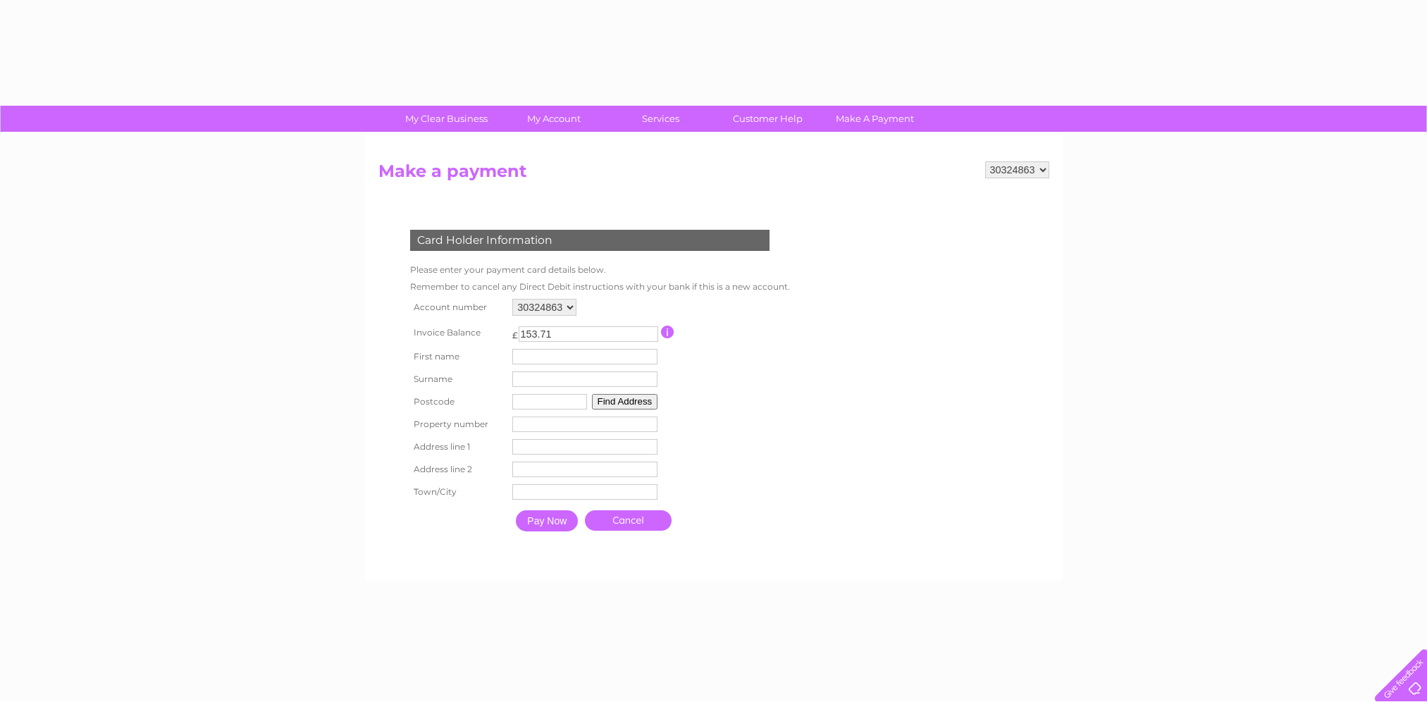 The image size is (1427, 702). Describe the element at coordinates (600, 287) in the screenshot. I see `td: Remember to cancel any Direct Debit instructions with your bank if this is a new account.` at that location.